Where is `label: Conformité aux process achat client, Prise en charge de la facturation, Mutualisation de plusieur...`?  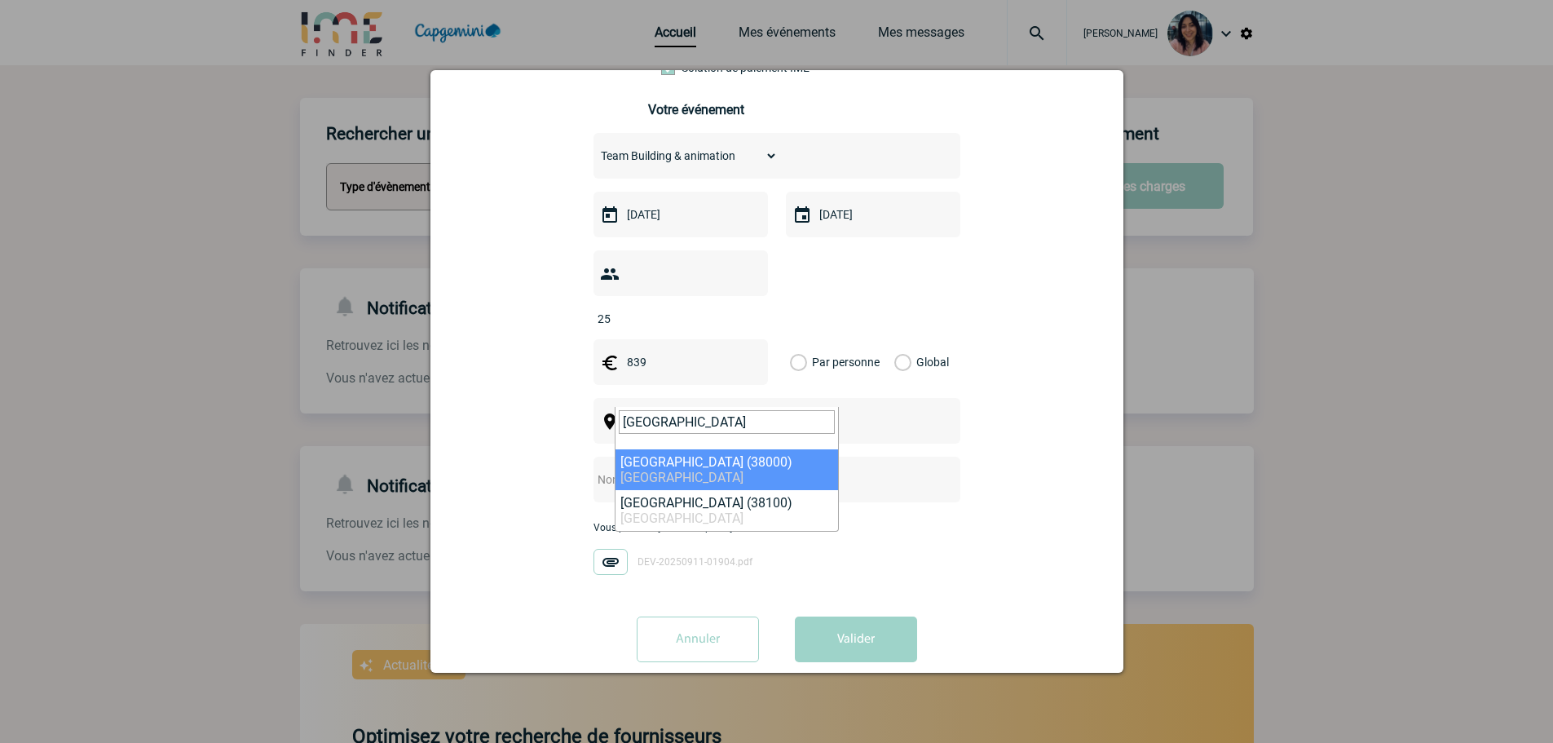 label: Conformité aux process achat client, Prise en charge de la facturation, Mutualisation de plusieur... is located at coordinates (697, 68).